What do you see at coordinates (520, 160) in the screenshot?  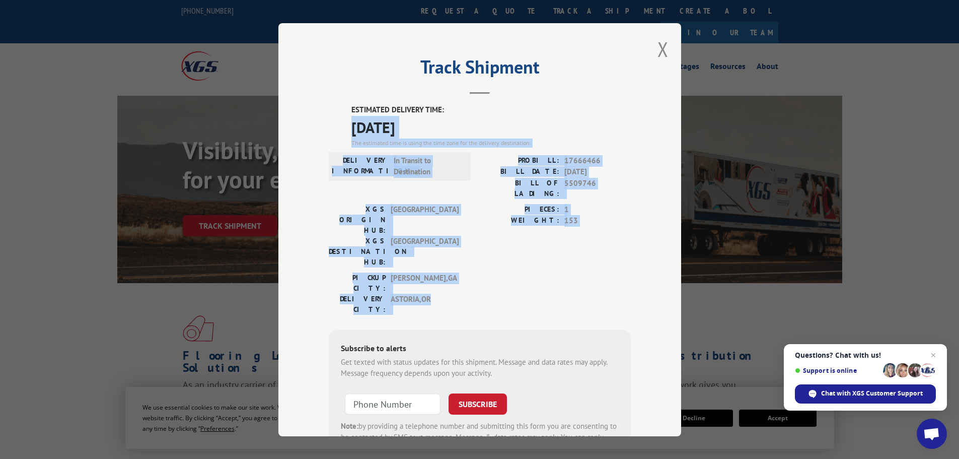 I see `label: PROBILL:` at bounding box center [520, 160].